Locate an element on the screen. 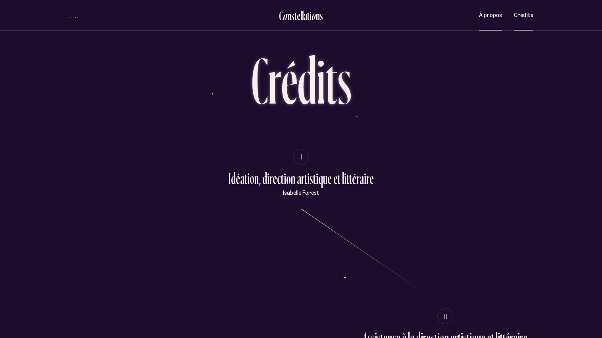 This screenshot has height=338, width=602. span: Crédits is located at coordinates (524, 15).